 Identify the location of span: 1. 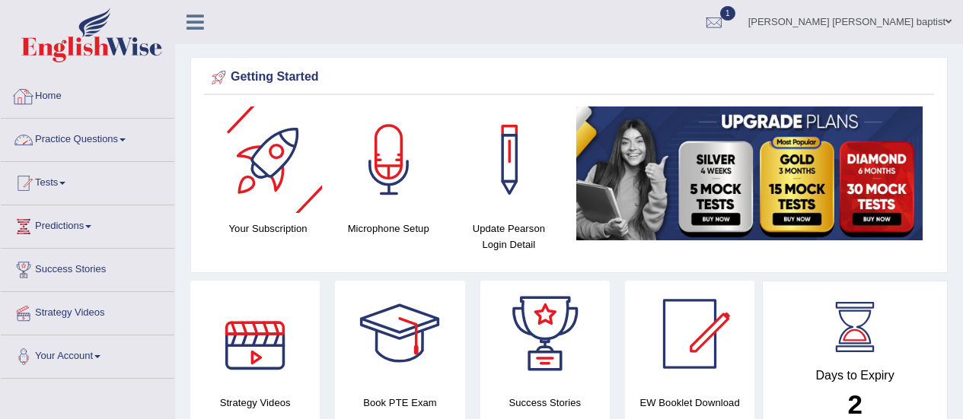
(728, 13).